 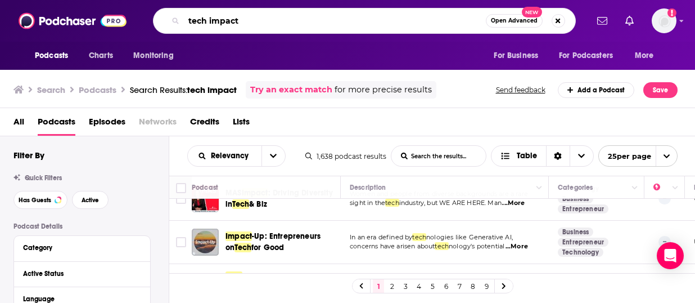 What do you see at coordinates (542, 156) in the screenshot?
I see `button: Choose View` at bounding box center [542, 156].